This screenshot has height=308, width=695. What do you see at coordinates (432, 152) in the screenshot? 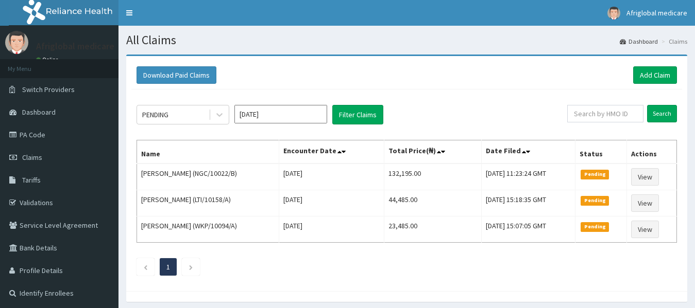
I see `th: Total Price(₦)` at bounding box center [432, 152].